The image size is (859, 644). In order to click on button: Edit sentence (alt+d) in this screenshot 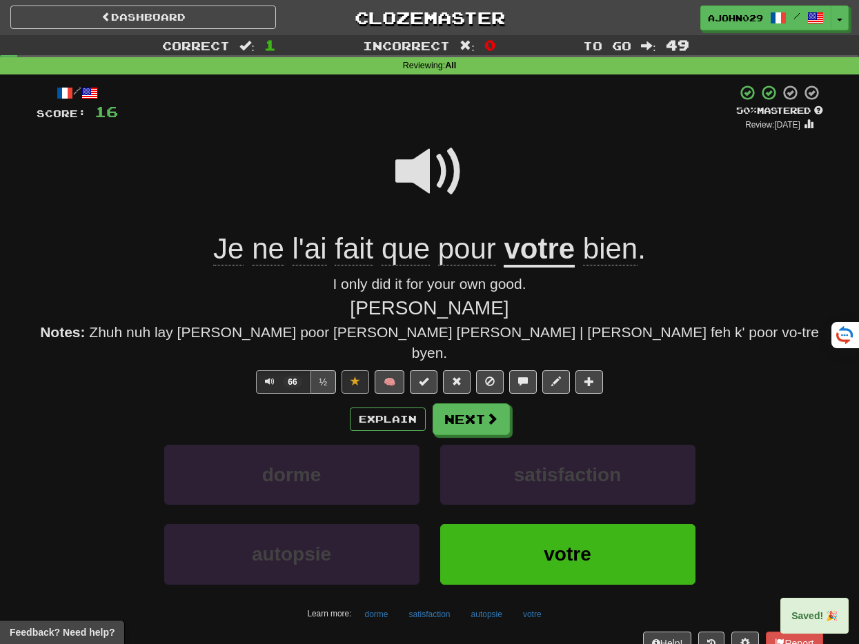, I will do `click(556, 382)`.